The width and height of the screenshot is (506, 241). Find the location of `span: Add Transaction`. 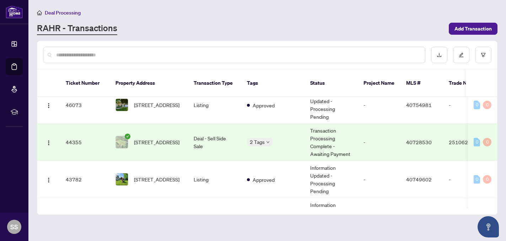

span: Add Transaction is located at coordinates (473, 29).